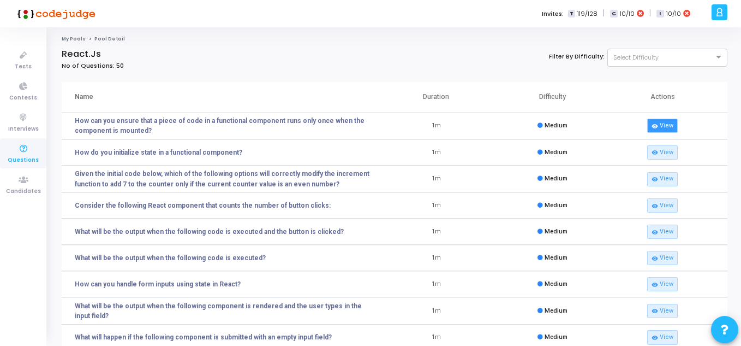 The image size is (741, 346). Describe the element at coordinates (577, 61) in the screenshot. I see `label: Filter By Difficulty:` at that location.